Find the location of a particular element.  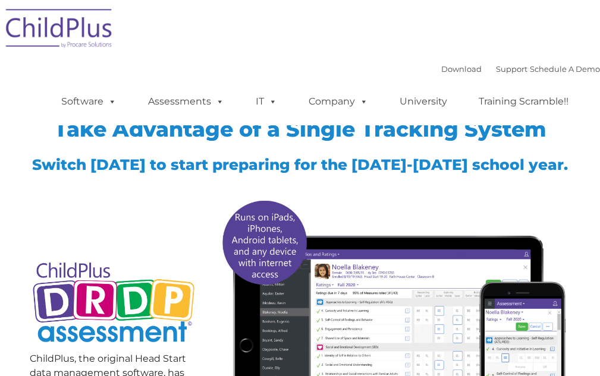

a: Support is located at coordinates (511, 69).